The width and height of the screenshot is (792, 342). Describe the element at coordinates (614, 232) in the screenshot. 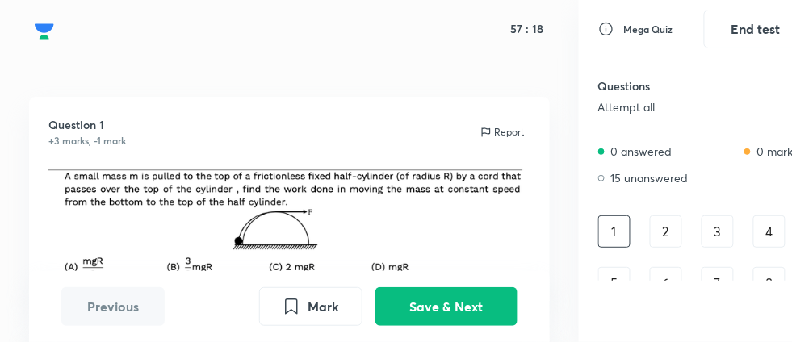

I see `div: 1` at that location.